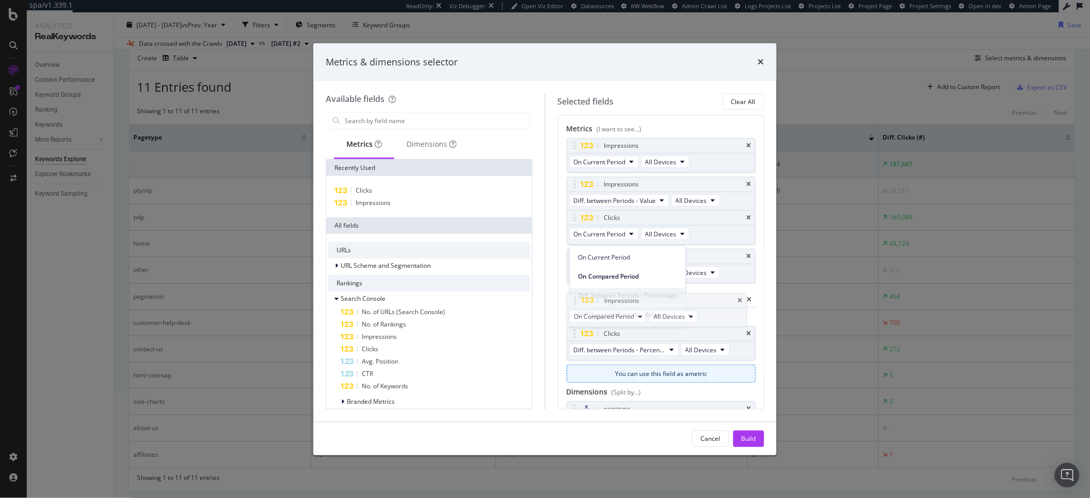 This screenshot has width=1090, height=498. I want to click on span: No. of Rankings, so click(384, 324).